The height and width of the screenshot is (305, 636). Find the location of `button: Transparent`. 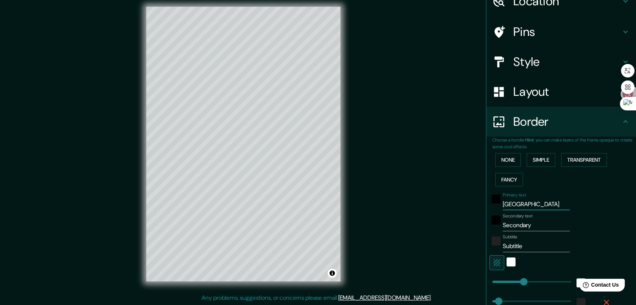

button: Transparent is located at coordinates (584, 160).